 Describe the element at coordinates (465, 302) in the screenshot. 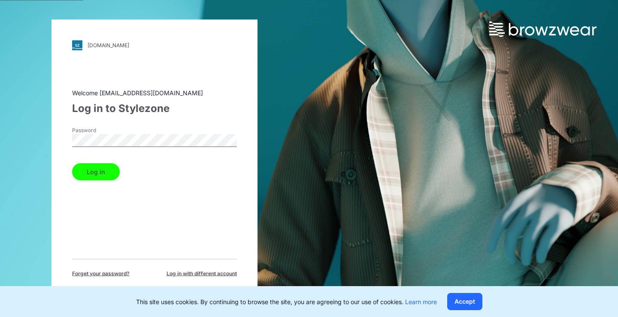

I see `button: Accept` at that location.